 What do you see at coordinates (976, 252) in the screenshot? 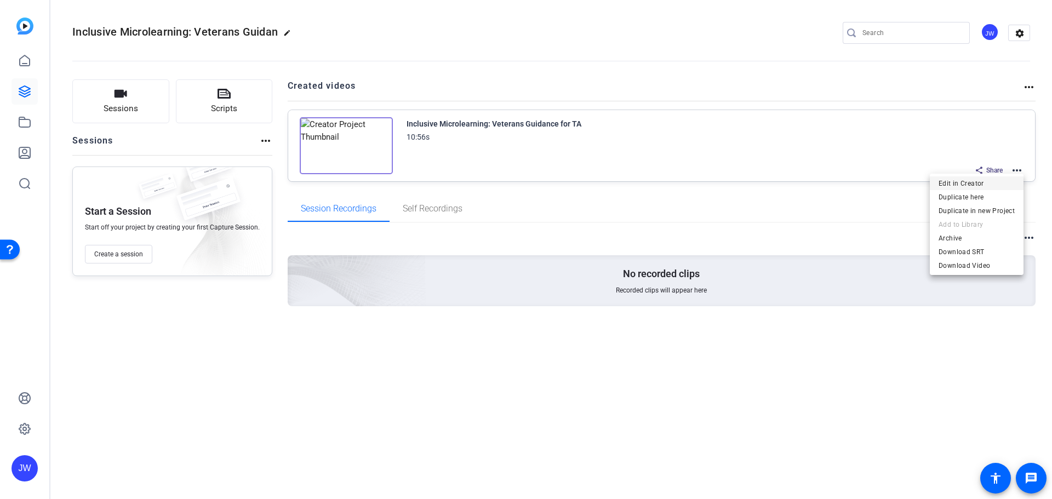
I see `span: Download SRT` at bounding box center [976, 252].